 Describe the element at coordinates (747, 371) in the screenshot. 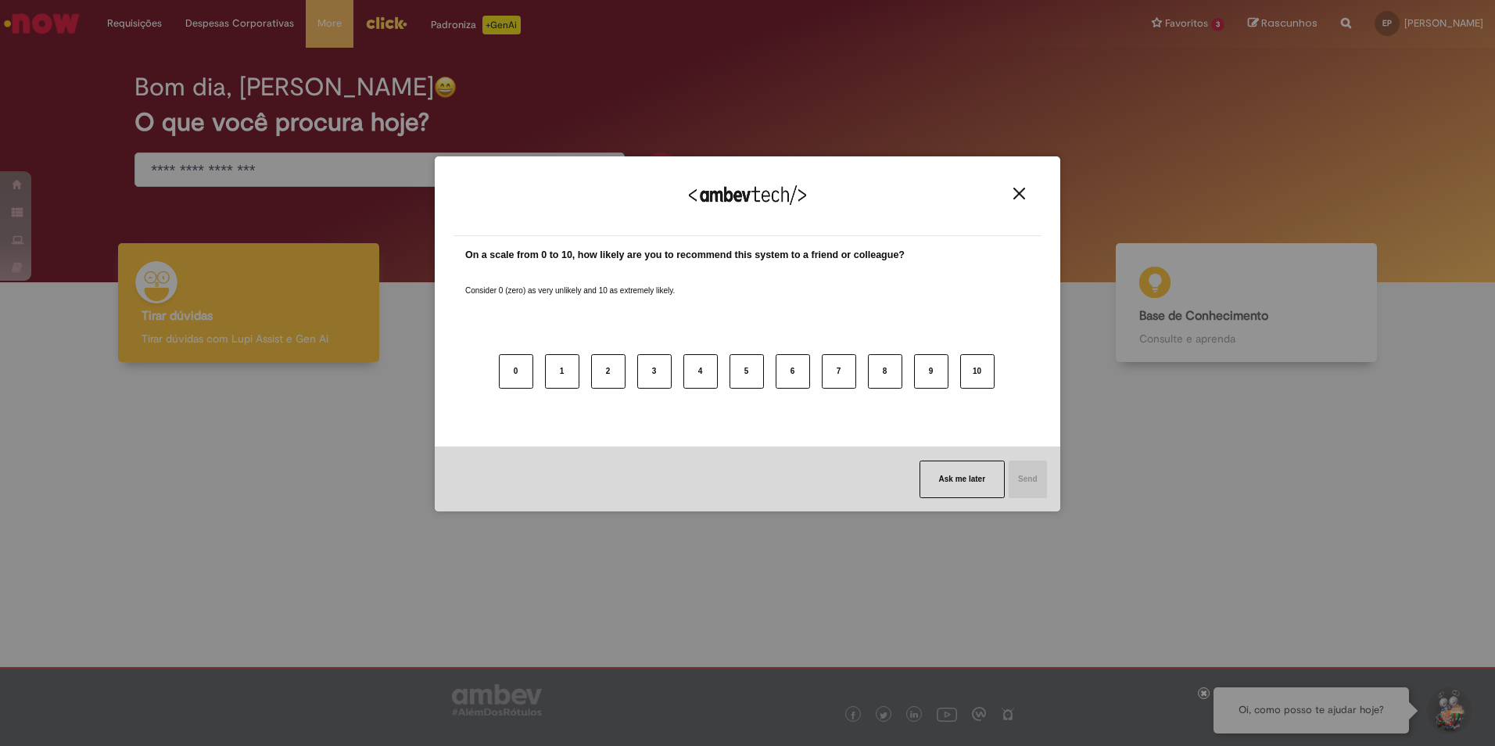

I see `button: 5` at that location.